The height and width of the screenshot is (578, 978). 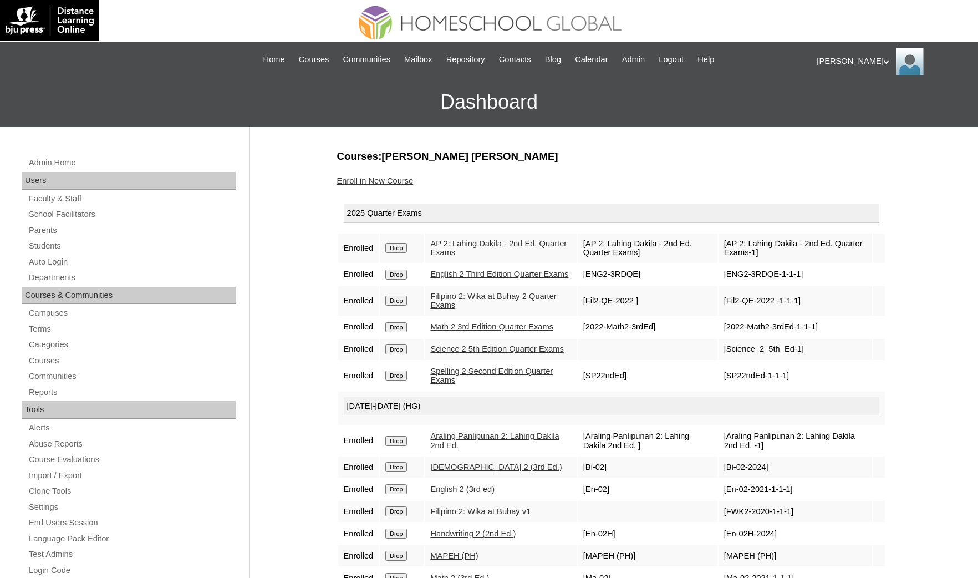 What do you see at coordinates (131, 344) in the screenshot?
I see `a: Categories` at bounding box center [131, 344].